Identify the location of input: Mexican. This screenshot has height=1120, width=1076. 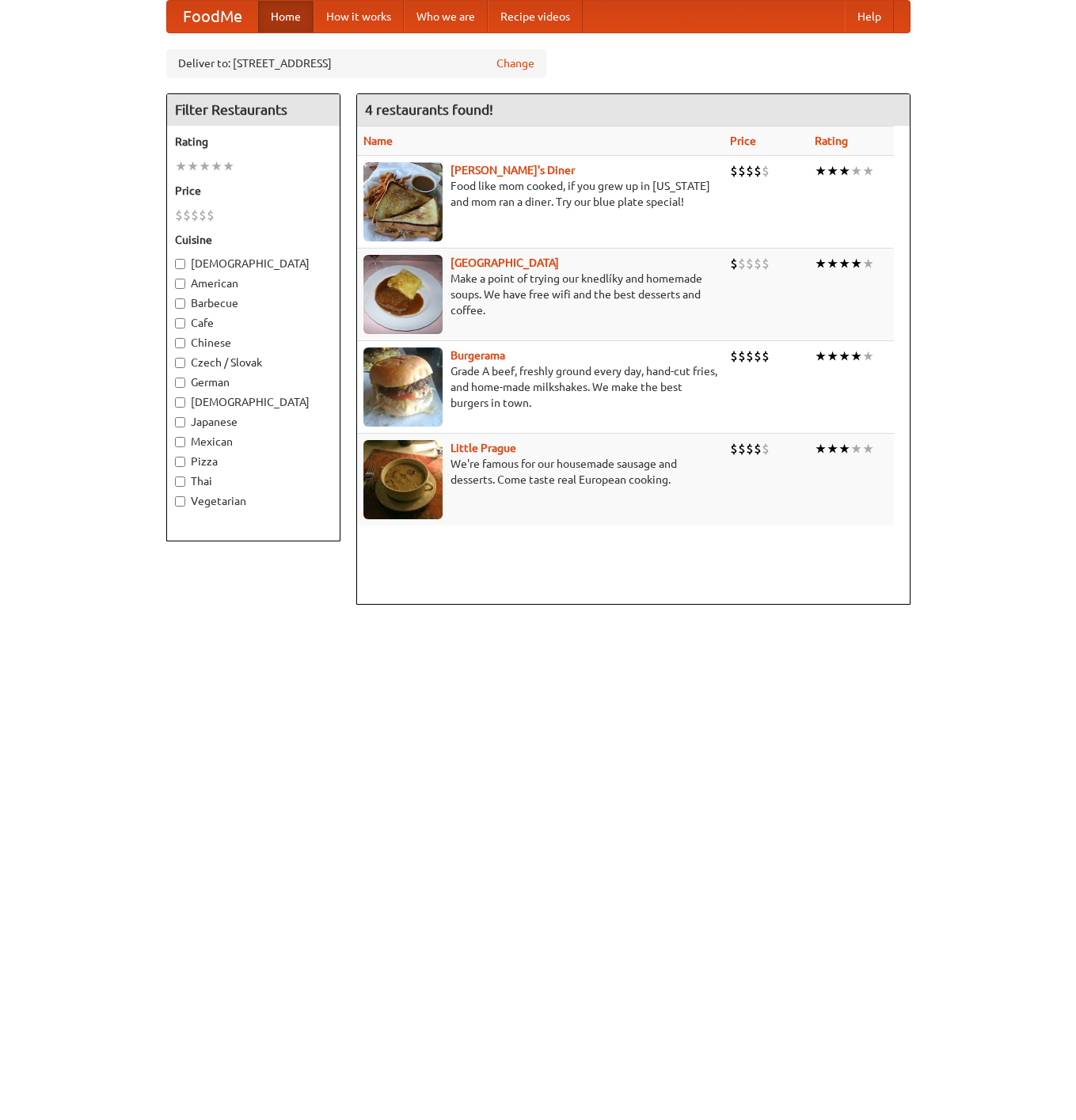
(179, 442).